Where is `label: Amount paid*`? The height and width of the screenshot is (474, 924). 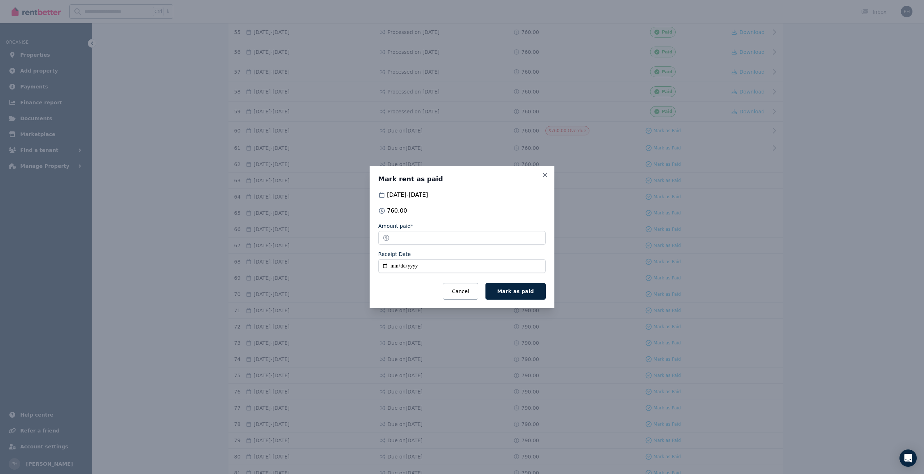 label: Amount paid* is located at coordinates (396, 226).